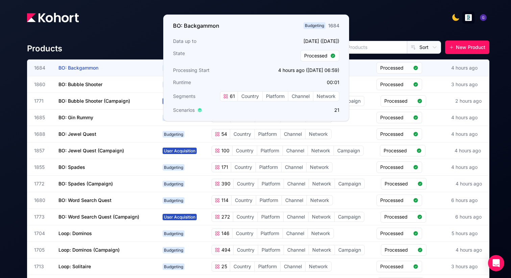 This screenshot has height=278, width=511. Describe the element at coordinates (86, 184) in the screenshot. I see `span: BO: Spades (Campaign)` at that location.